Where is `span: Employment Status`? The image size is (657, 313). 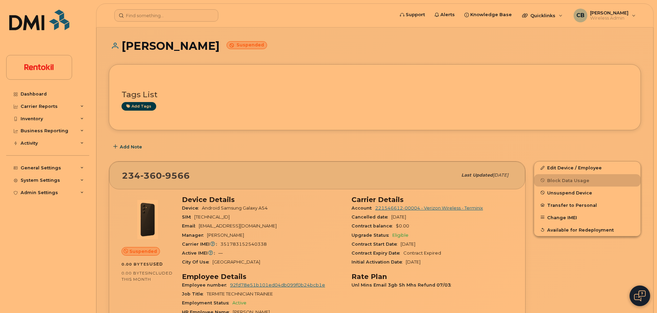
span: Employment Status is located at coordinates (207, 302).